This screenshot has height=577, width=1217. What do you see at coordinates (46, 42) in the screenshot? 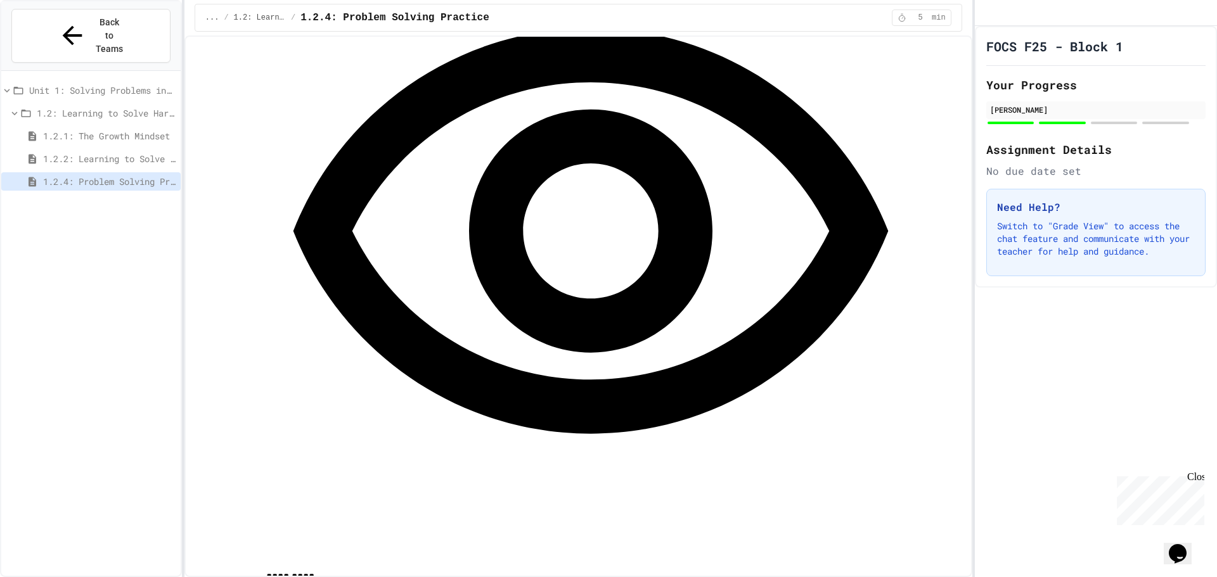
I see `div: Chat with us now!Close` at bounding box center [46, 42].